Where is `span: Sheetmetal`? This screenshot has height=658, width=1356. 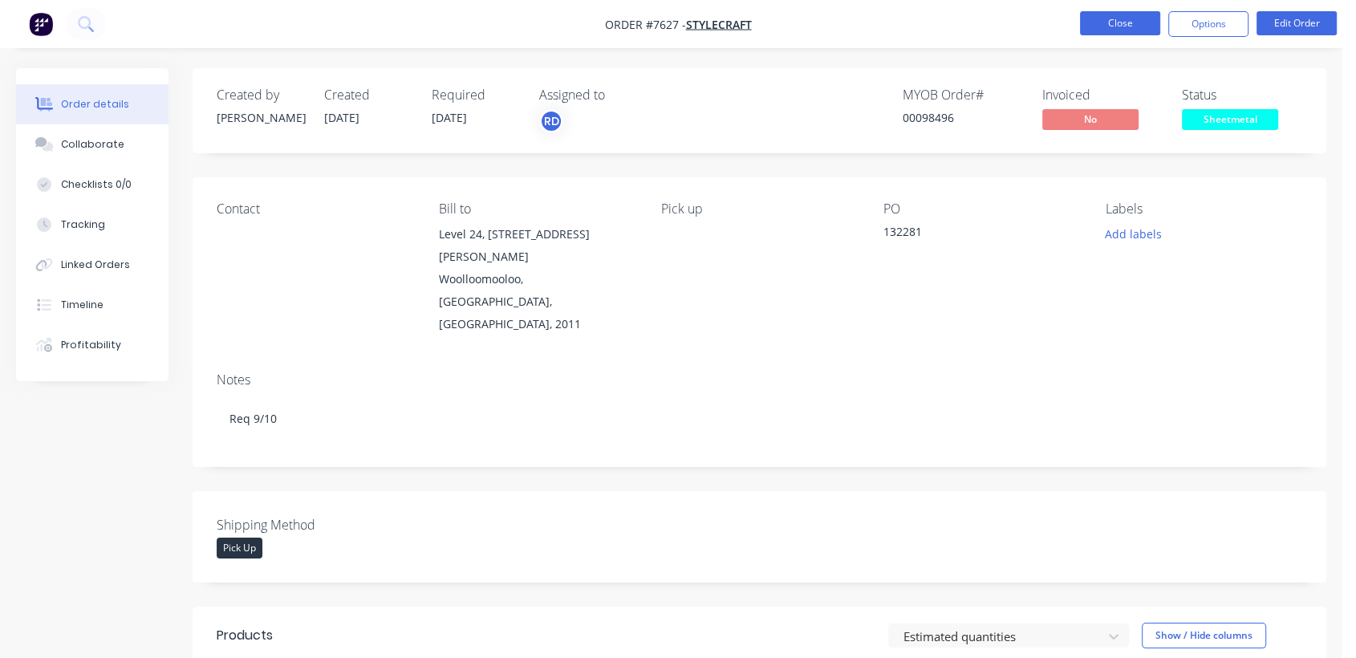
span: Sheetmetal is located at coordinates (1230, 119).